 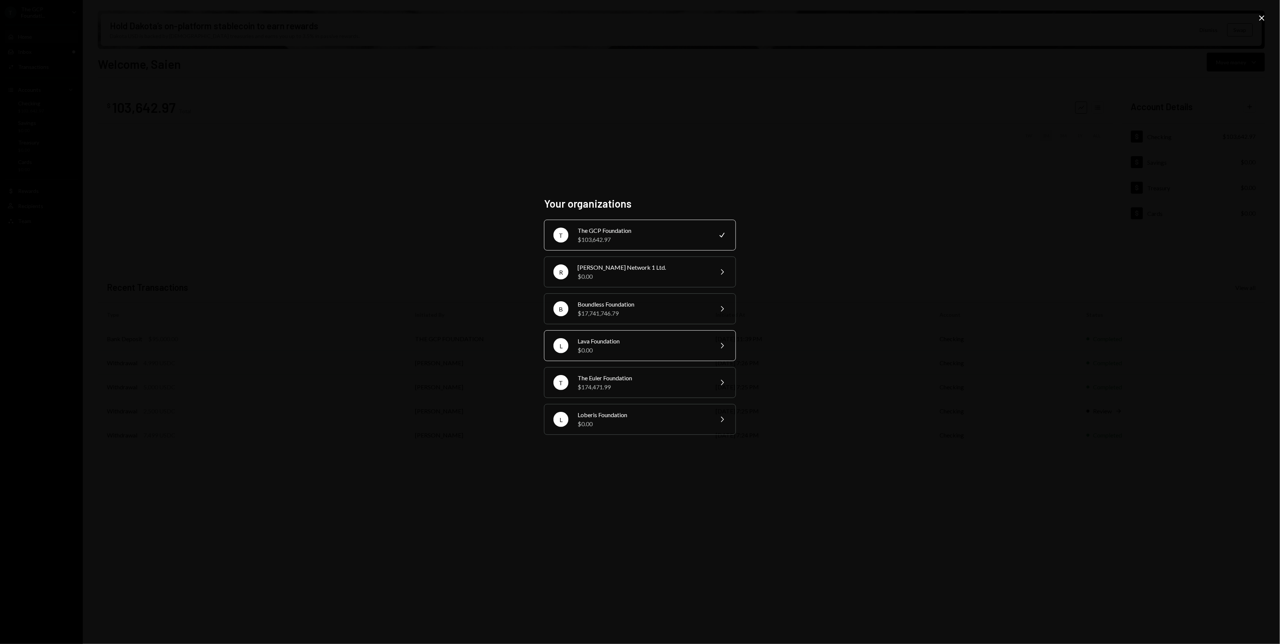 What do you see at coordinates (640, 235) in the screenshot?
I see `button: TThe GCP Foundation$103,642.97` at bounding box center [640, 235].